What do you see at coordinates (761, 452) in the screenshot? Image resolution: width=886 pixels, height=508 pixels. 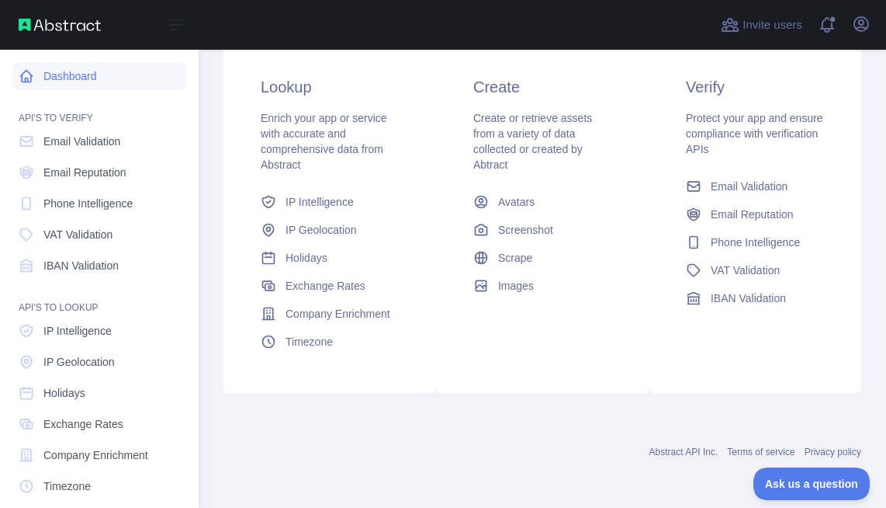 I see `a: Terms of service` at bounding box center [761, 452].